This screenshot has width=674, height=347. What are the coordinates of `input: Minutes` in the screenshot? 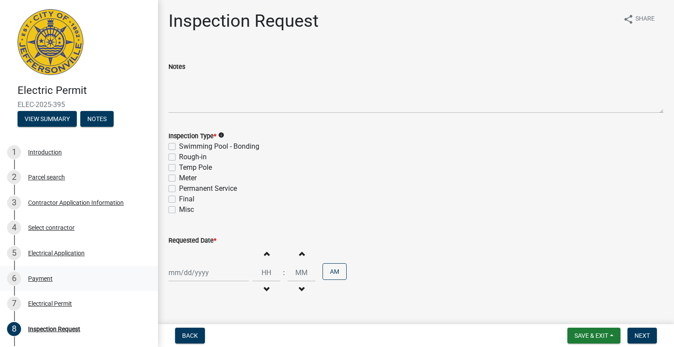 It's located at (302, 273).